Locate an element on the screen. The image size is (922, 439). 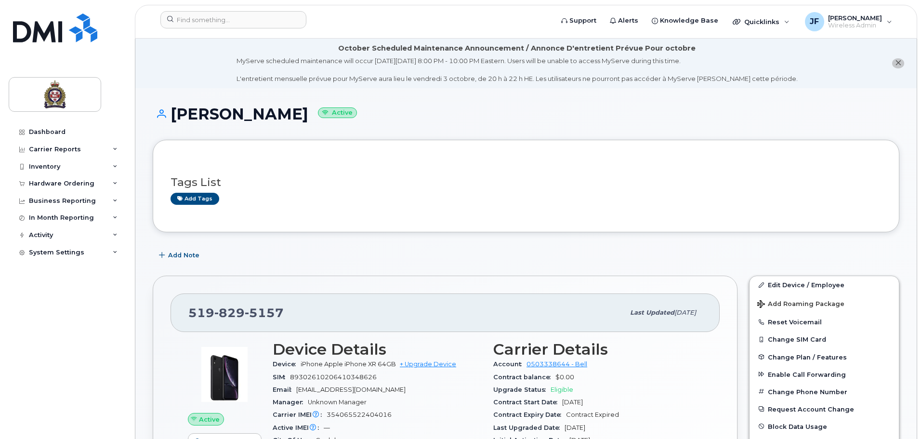
span: Contract Expired is located at coordinates (592, 414).